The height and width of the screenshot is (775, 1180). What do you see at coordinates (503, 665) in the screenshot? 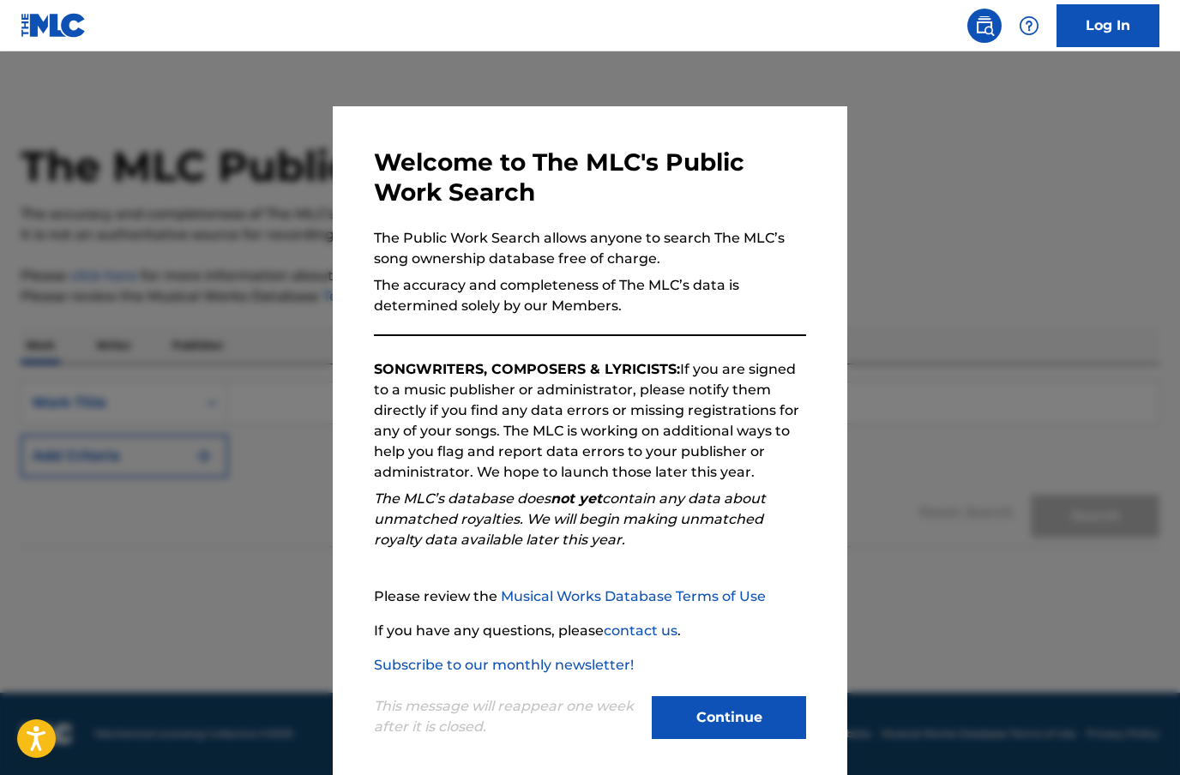
I see `a: Subscribe to our monthly newsletter!` at bounding box center [503, 665].